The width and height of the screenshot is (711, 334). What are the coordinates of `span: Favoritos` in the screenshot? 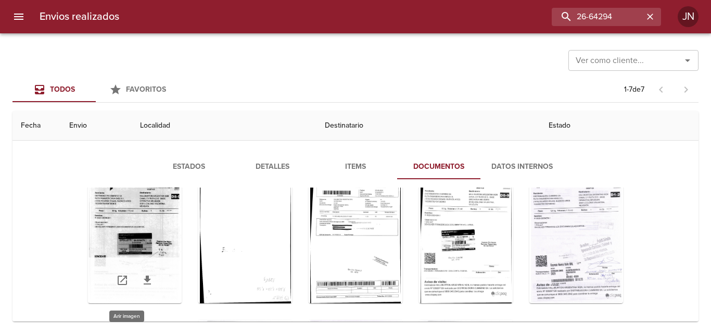 It's located at (146, 89).